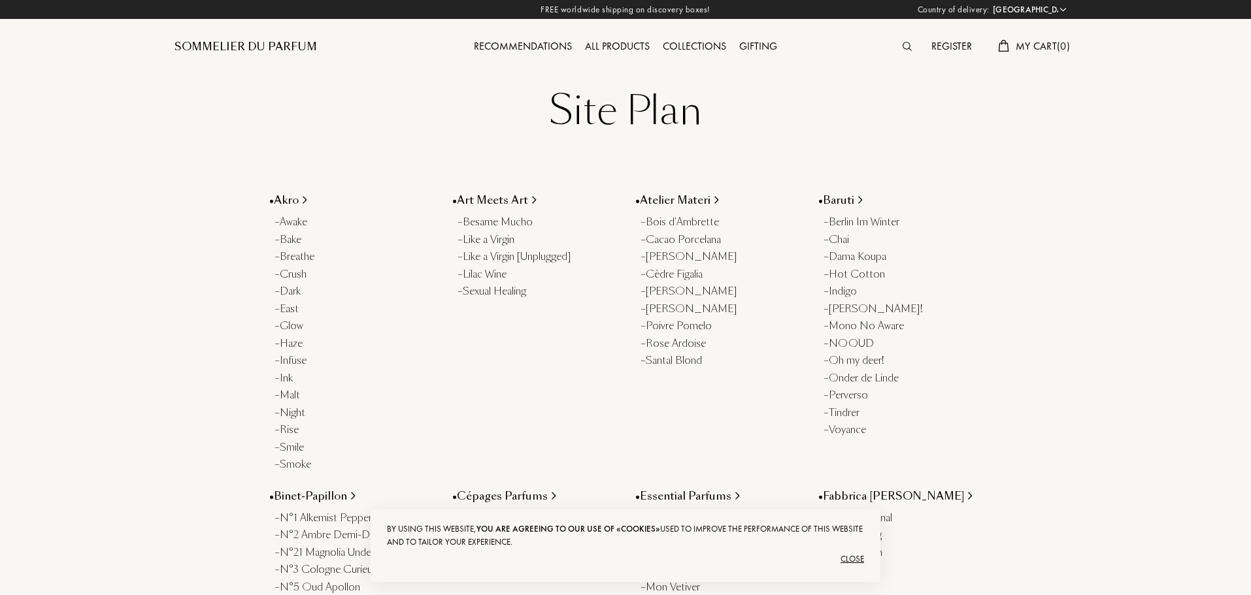 The height and width of the screenshot is (595, 1251). What do you see at coordinates (902, 274) in the screenshot?
I see `a: –Hot Cotton` at bounding box center [902, 274].